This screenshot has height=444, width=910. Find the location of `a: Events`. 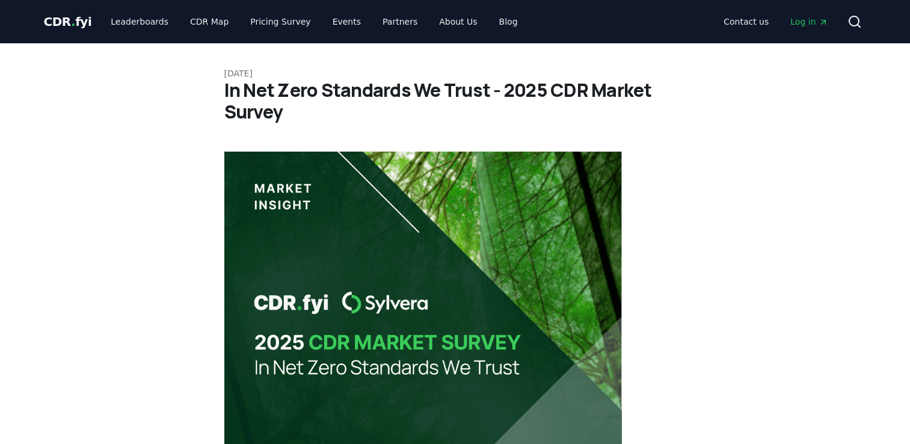

a: Events is located at coordinates (346, 22).